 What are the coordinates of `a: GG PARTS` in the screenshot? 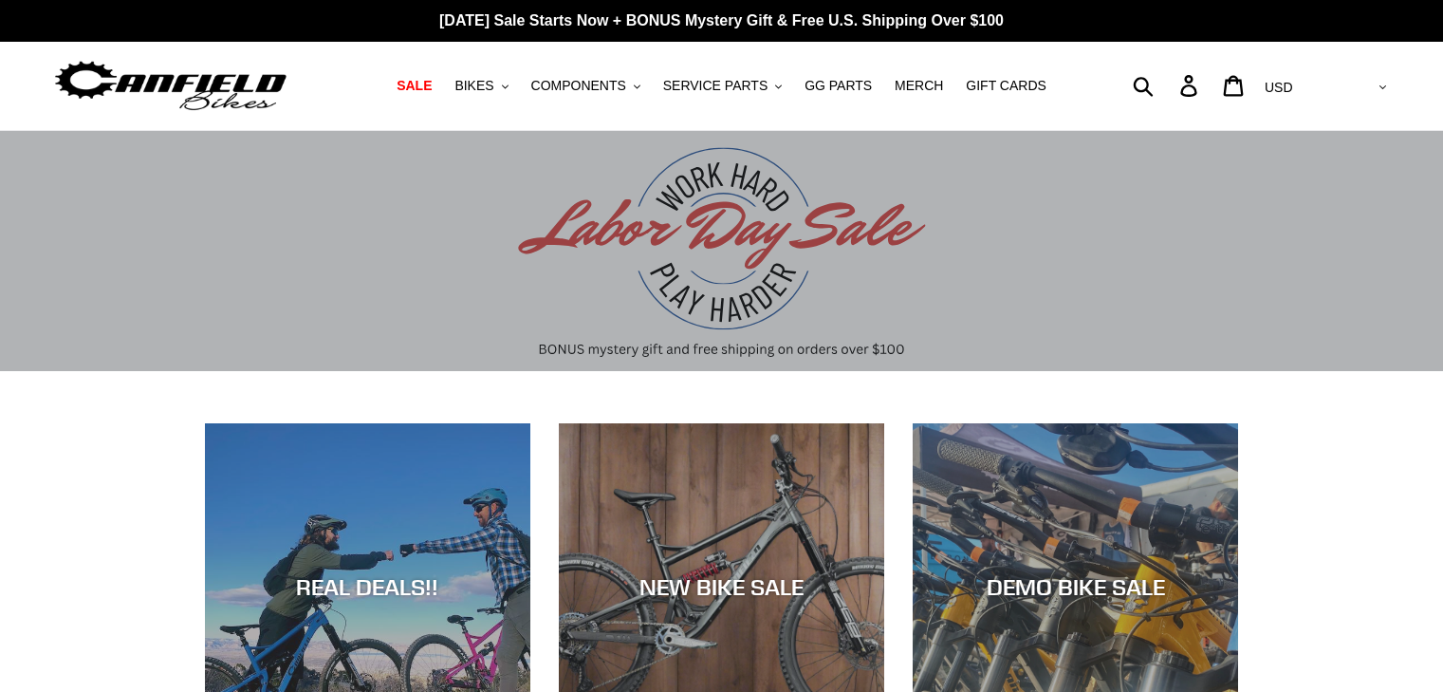 It's located at (838, 85).